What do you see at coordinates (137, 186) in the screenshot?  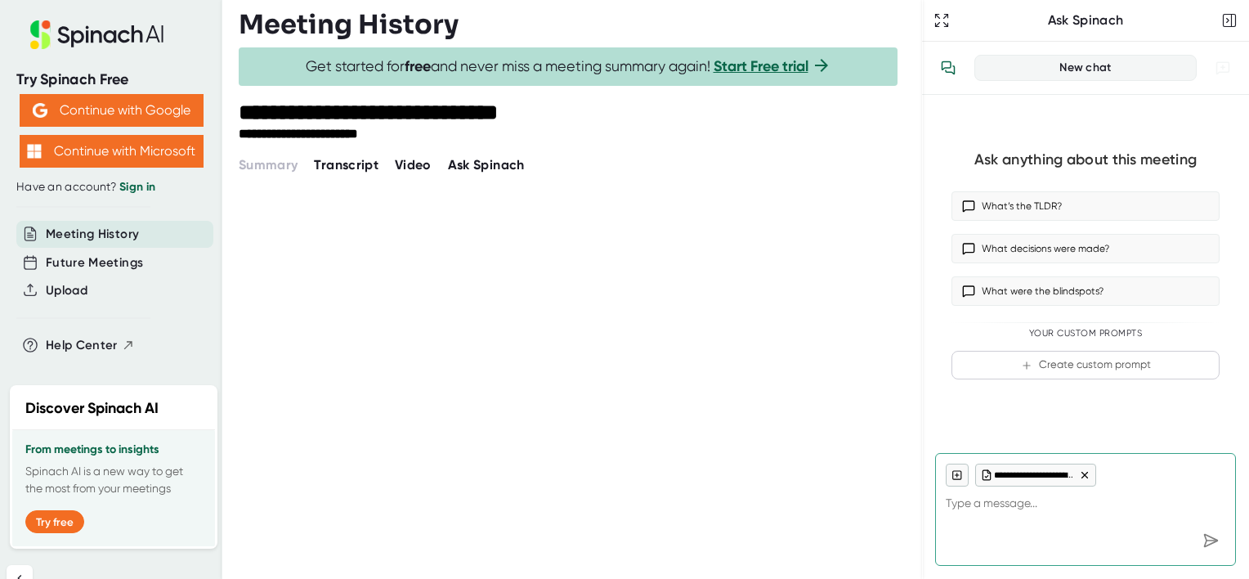 I see `a: Sign in` at bounding box center [137, 186].